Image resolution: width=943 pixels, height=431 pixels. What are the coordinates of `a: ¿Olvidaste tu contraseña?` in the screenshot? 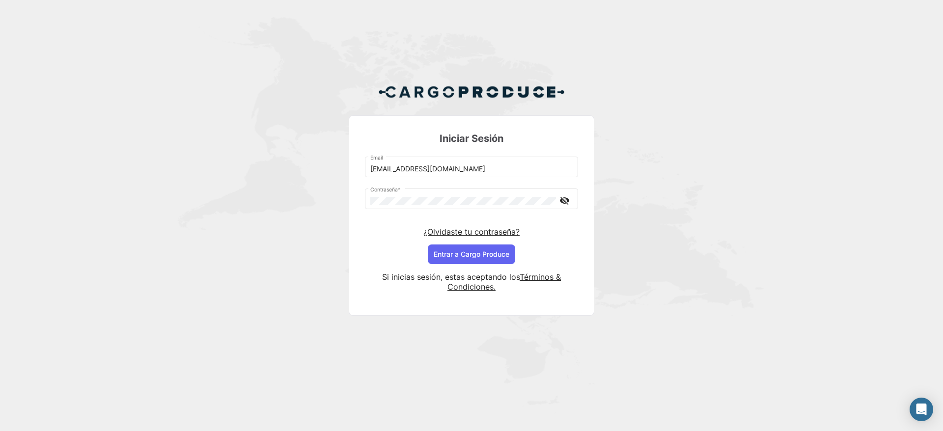 It's located at (472, 232).